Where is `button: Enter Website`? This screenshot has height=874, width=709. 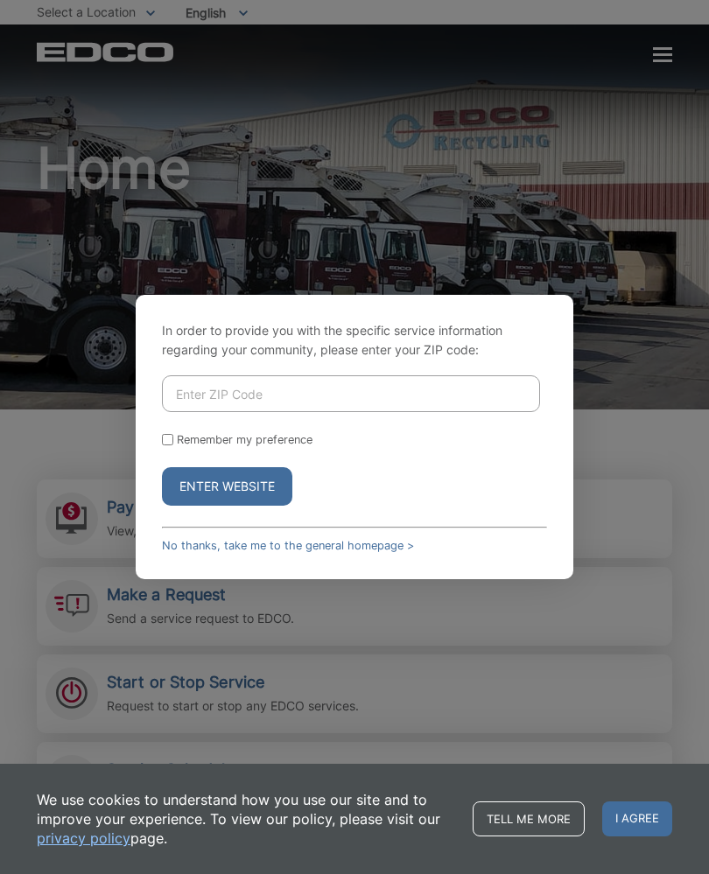
button: Enter Website is located at coordinates (227, 487).